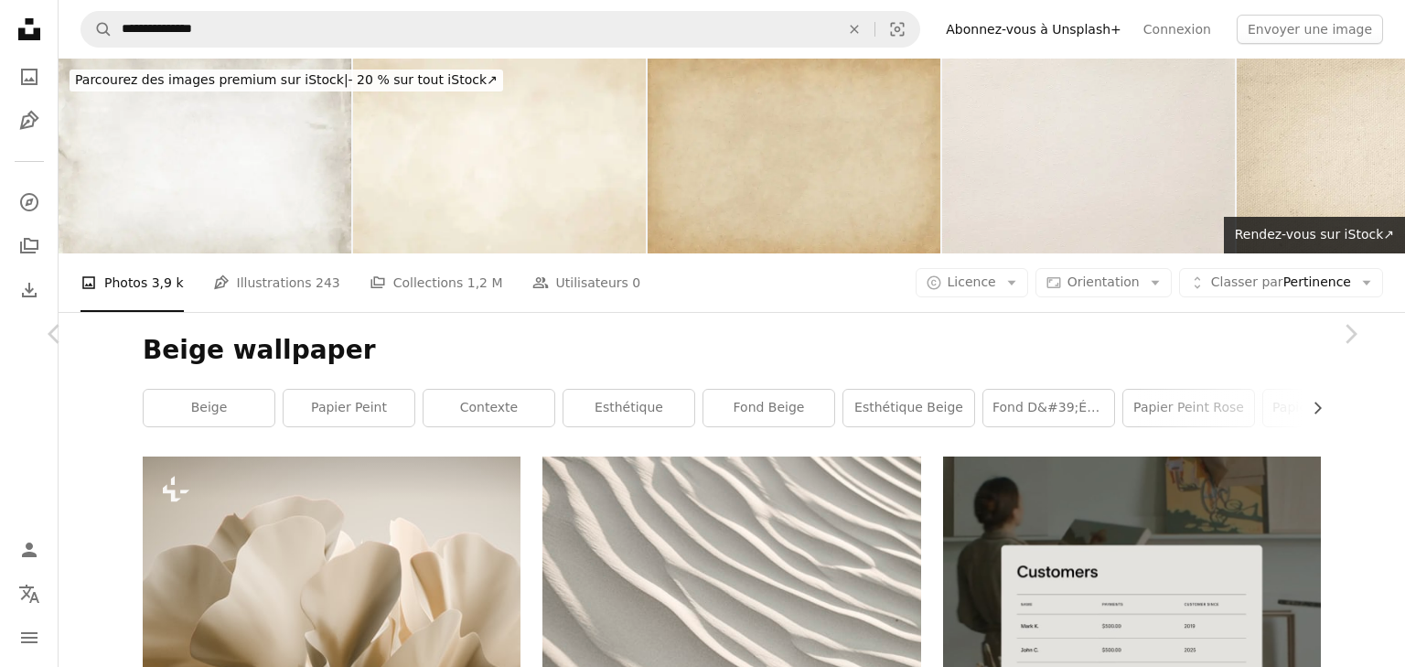 The height and width of the screenshot is (667, 1405). Describe the element at coordinates (1281, 283) in the screenshot. I see `button: Classer parPertinence` at that location.